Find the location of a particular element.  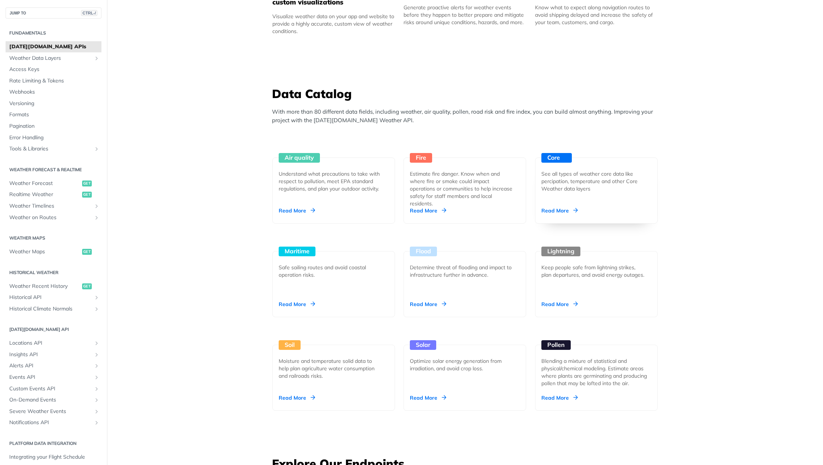

div: Visualize weather data on your app and website to provide a highly accurate, custom view of weath... is located at coordinates (334, 24).